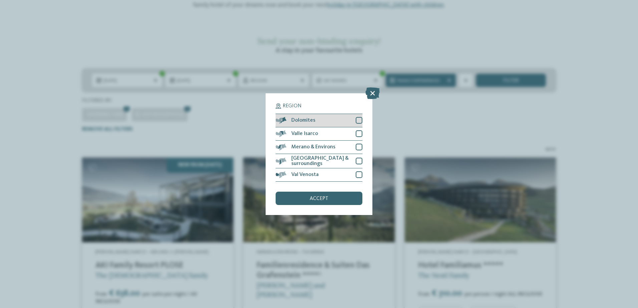  I want to click on span: Valle Isarco, so click(305, 134).